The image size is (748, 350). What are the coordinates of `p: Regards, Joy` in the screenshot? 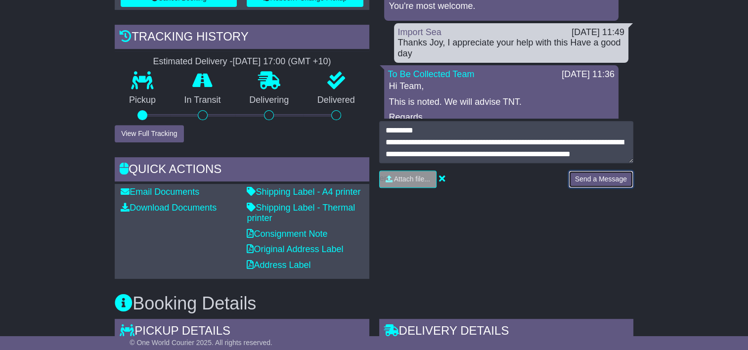 It's located at (501, 123).